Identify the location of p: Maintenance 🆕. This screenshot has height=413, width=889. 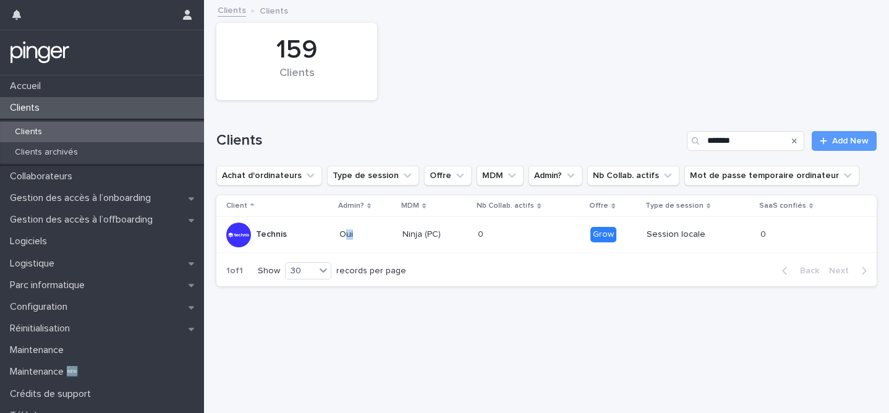
(46, 371).